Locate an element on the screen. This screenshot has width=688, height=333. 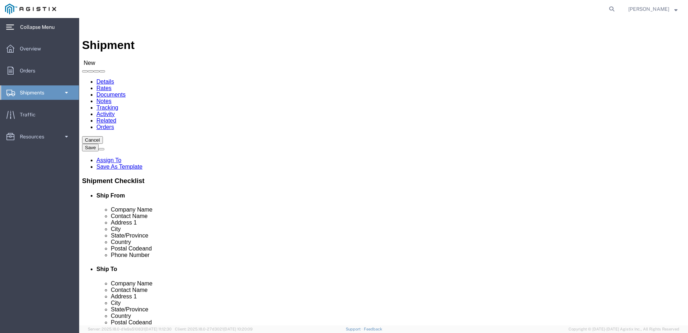
span: Overview is located at coordinates (33, 49).